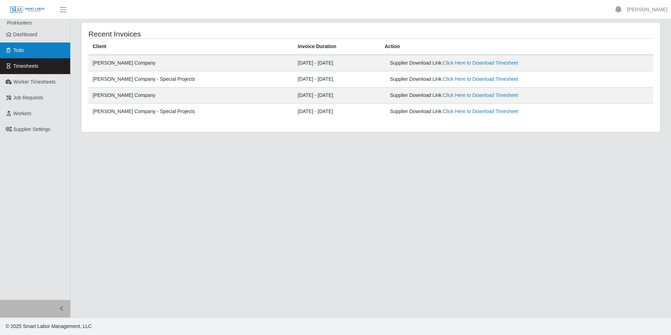 This screenshot has height=335, width=671. I want to click on h4: Recent Invoices, so click(203, 34).